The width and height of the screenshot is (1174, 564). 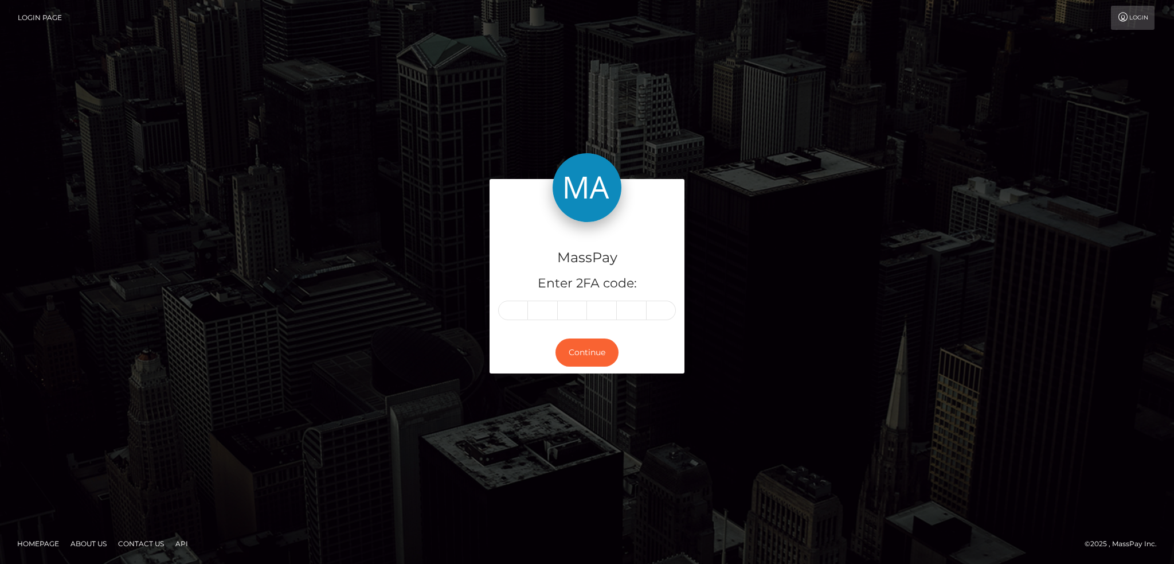 I want to click on div: © 2025 , MassPay Inc., so click(x=1125, y=543).